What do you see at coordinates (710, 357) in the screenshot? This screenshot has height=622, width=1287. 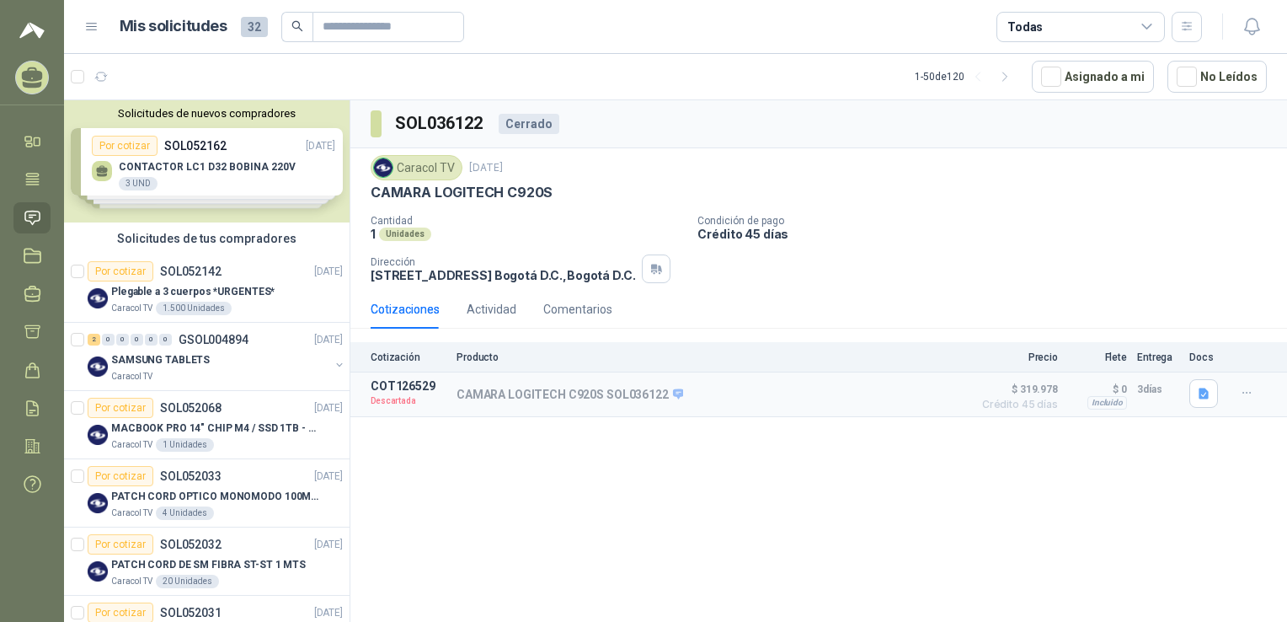 I see `p: Producto` at bounding box center [710, 357].